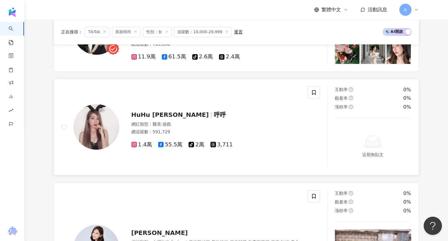  What do you see at coordinates (97, 32) in the screenshot?
I see `span: TikTok` at bounding box center [97, 32].